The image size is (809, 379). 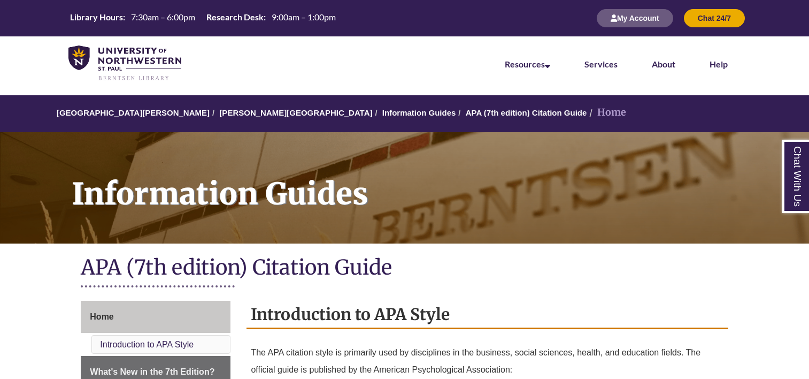 What do you see at coordinates (419, 112) in the screenshot?
I see `a: Information Guides` at bounding box center [419, 112].